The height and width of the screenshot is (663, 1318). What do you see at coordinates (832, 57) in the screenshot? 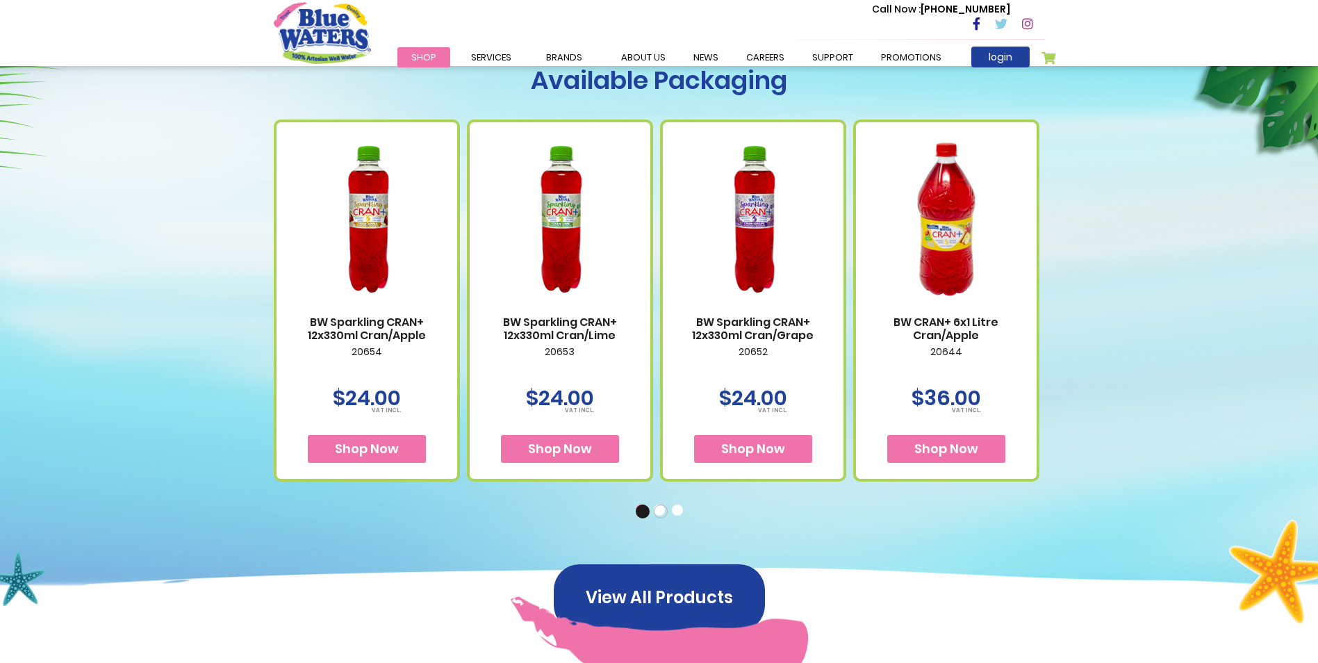
I see `a: support` at bounding box center [832, 57].